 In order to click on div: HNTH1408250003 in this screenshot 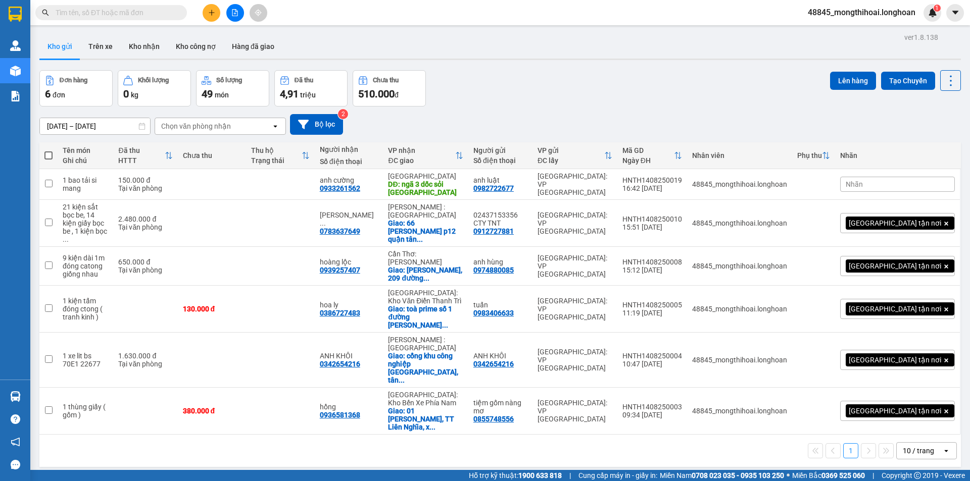, I will do `click(652, 407)`.